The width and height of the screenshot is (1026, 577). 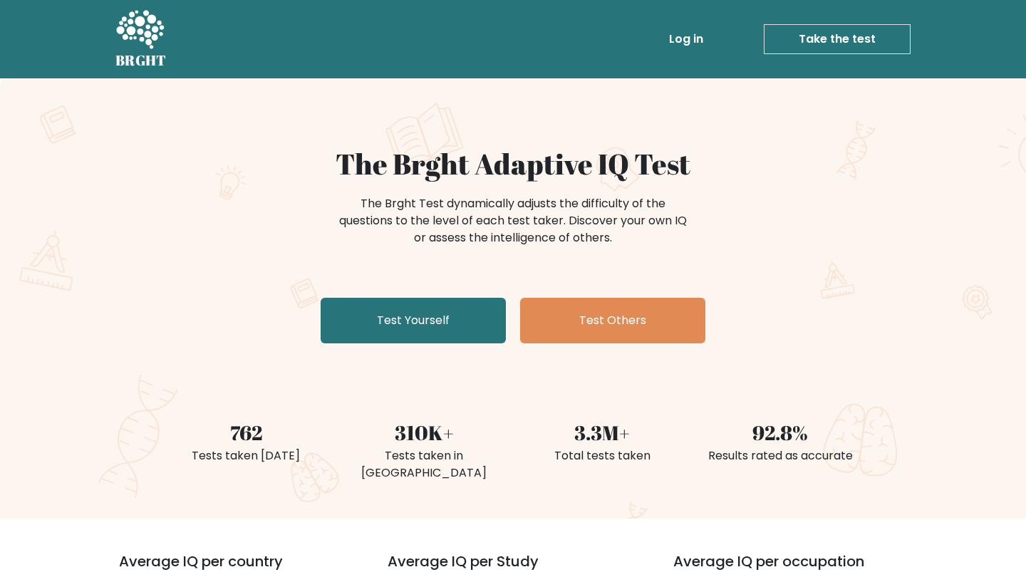 I want to click on div: Results rated as accurate, so click(x=780, y=456).